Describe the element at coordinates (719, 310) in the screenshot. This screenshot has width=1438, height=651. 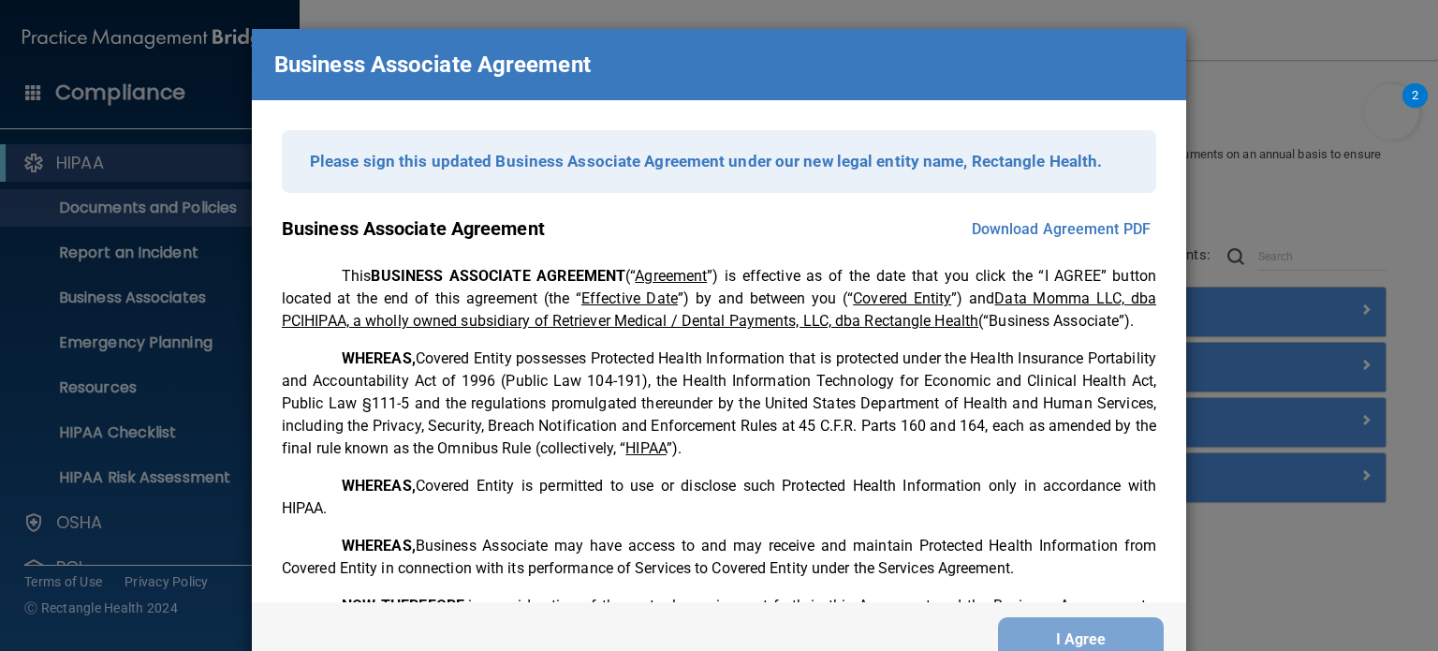
I see `u: Data Momma LLC, dba PCIHIPAA, a wholly owned subsidiary of Retriever Medical / Dental Payments, L...` at that location.